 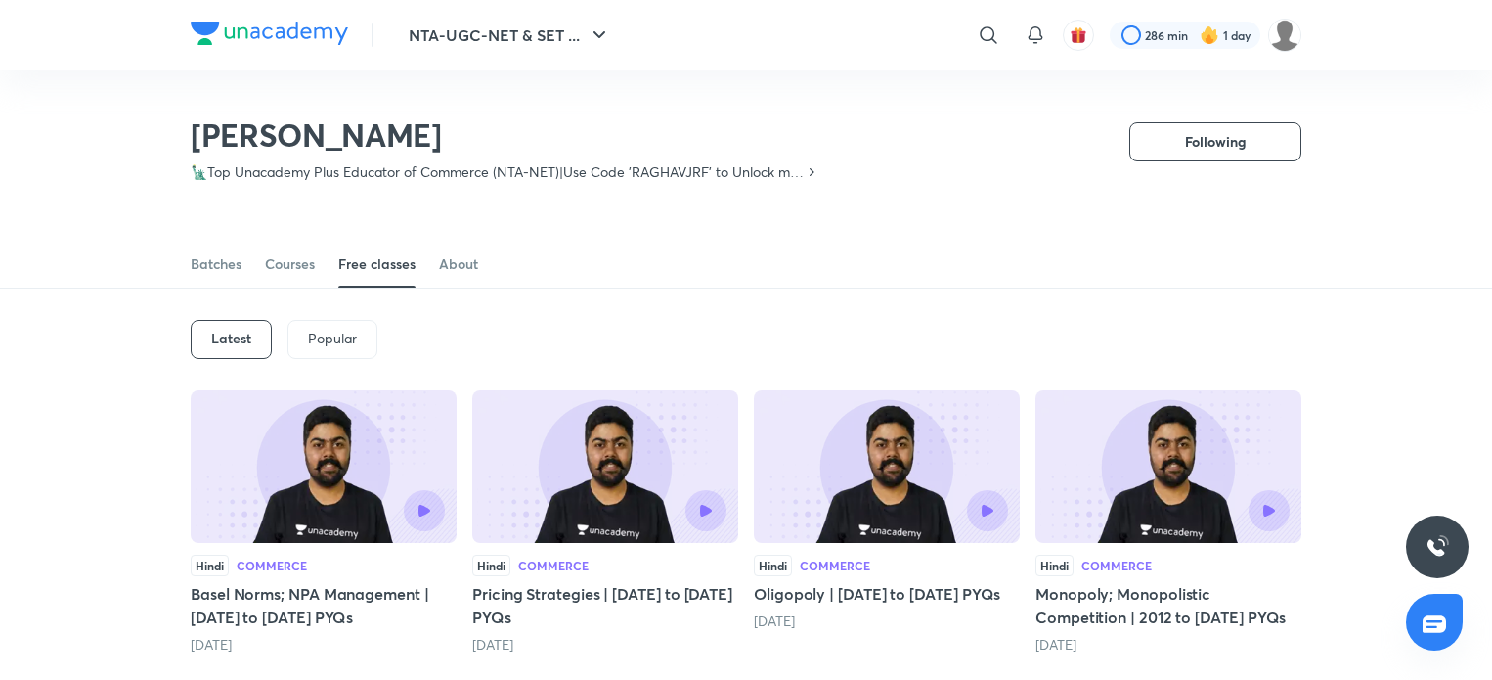 What do you see at coordinates (887, 621) in the screenshot?
I see `div: 9 days ago` at bounding box center [887, 621].